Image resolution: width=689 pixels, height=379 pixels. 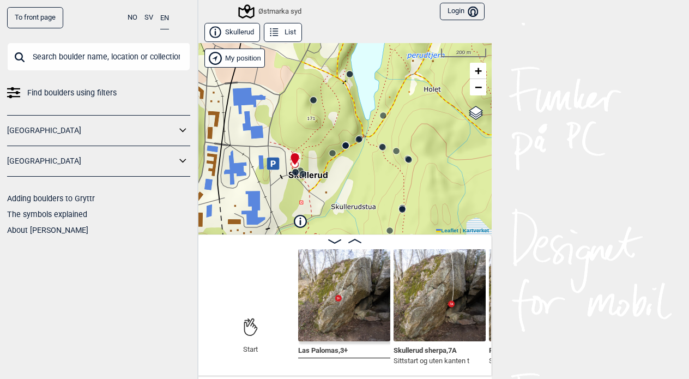 What do you see at coordinates (478, 71) in the screenshot?
I see `a: Zoom in` at bounding box center [478, 71].